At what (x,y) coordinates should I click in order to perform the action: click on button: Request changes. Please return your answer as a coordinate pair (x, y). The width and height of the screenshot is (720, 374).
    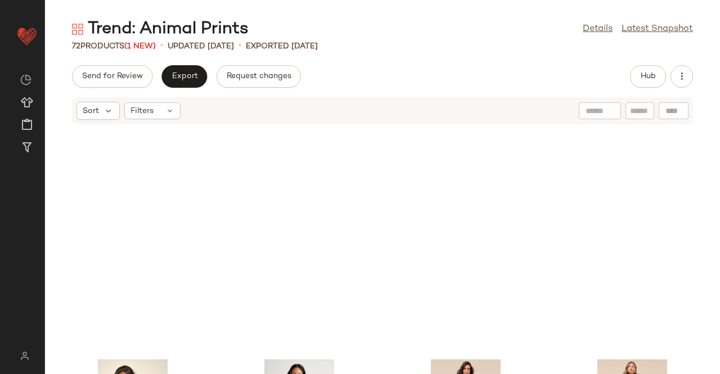
    Looking at the image, I should click on (259, 76).